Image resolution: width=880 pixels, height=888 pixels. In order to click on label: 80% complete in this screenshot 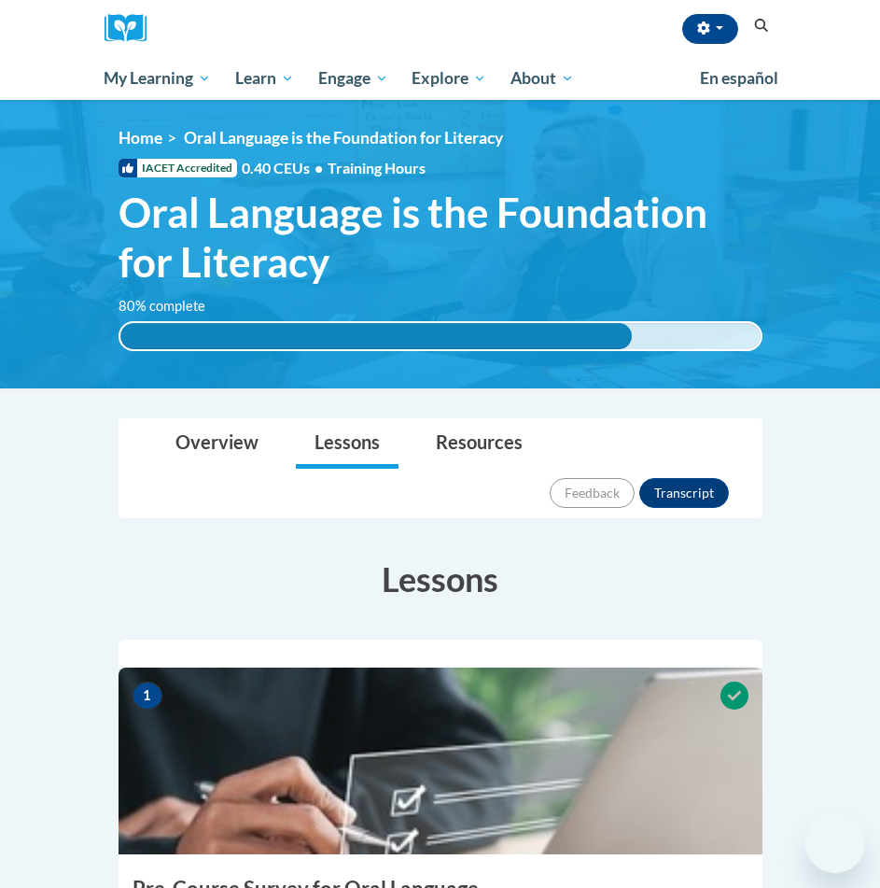, I will do `click(172, 306)`.